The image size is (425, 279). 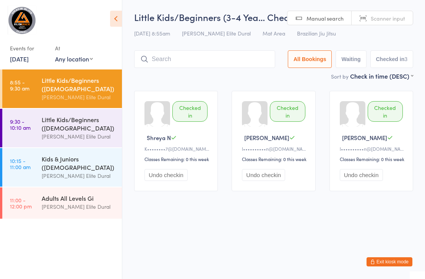 What do you see at coordinates (21, 203) in the screenshot?
I see `time: 11:00 - 12:00 pm` at bounding box center [21, 203].